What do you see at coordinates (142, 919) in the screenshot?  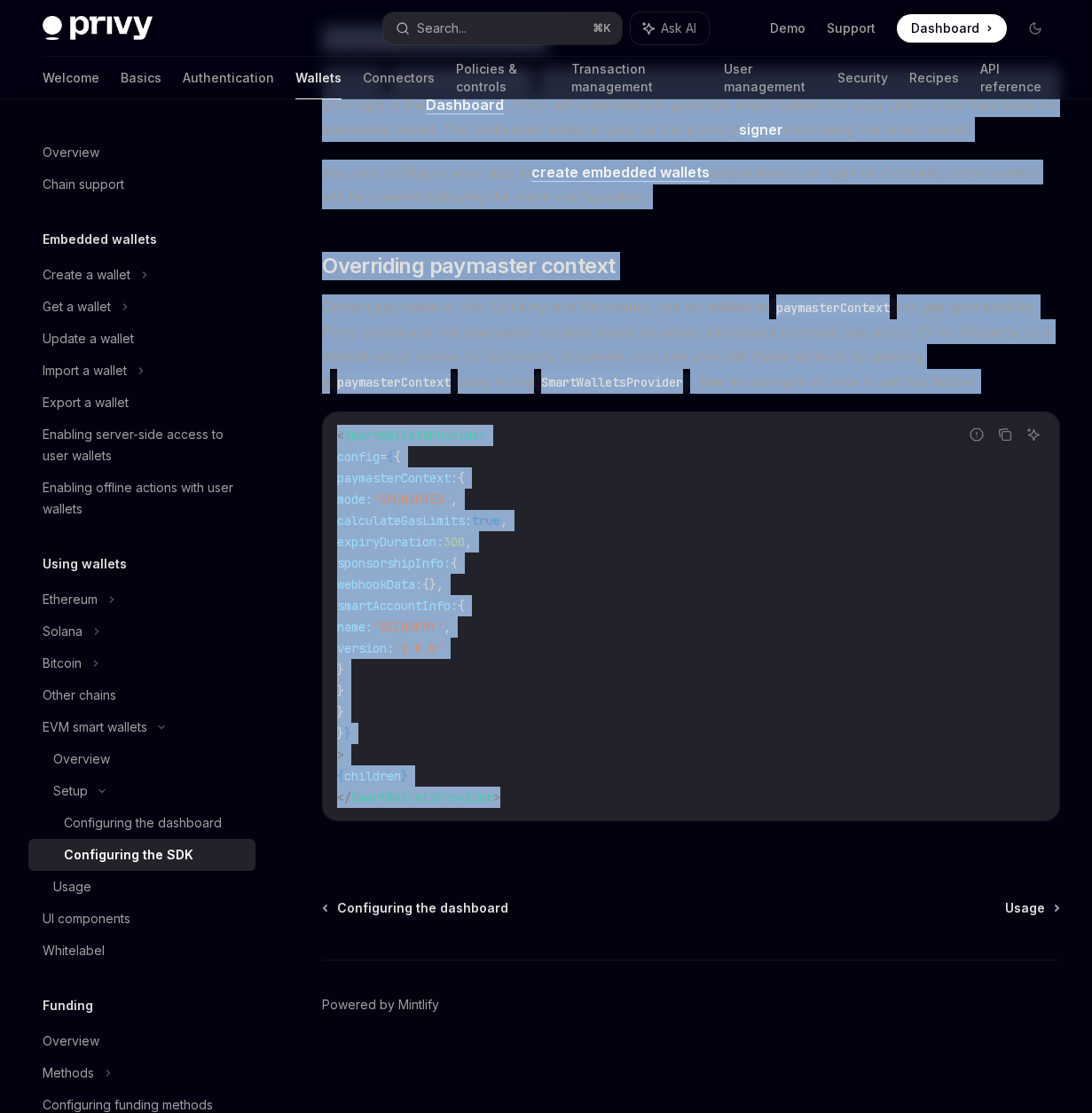 I see `a: UI components` at bounding box center [142, 919].